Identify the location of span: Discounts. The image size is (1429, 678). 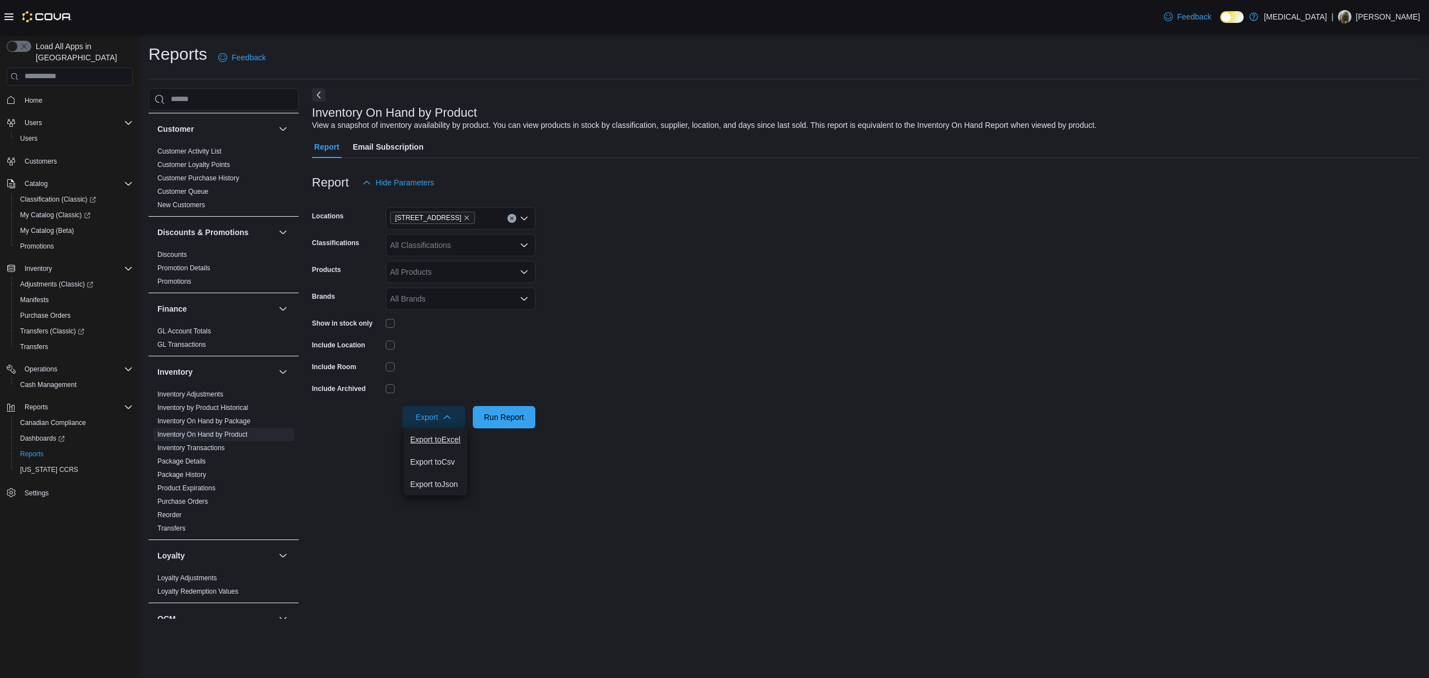
(172, 255).